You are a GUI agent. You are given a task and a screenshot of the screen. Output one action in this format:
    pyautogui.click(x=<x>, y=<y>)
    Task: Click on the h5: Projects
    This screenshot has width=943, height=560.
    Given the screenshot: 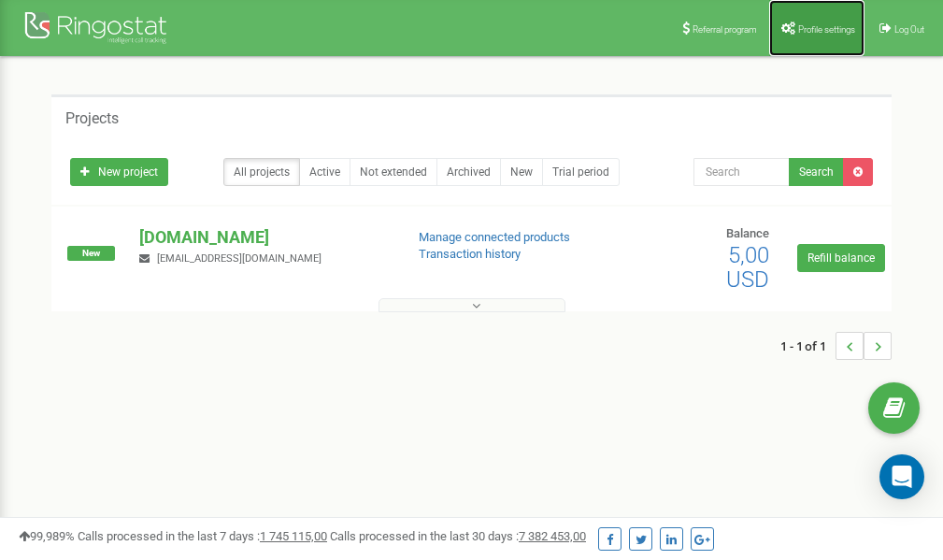 What is the action you would take?
    pyautogui.click(x=92, y=119)
    